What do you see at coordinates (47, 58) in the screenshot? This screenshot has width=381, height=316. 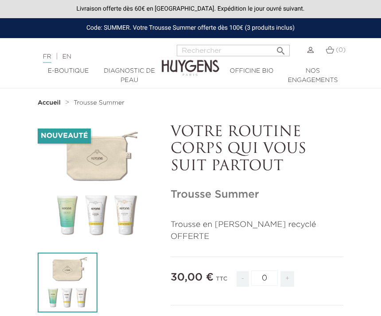 I see `a: FR` at bounding box center [47, 58].